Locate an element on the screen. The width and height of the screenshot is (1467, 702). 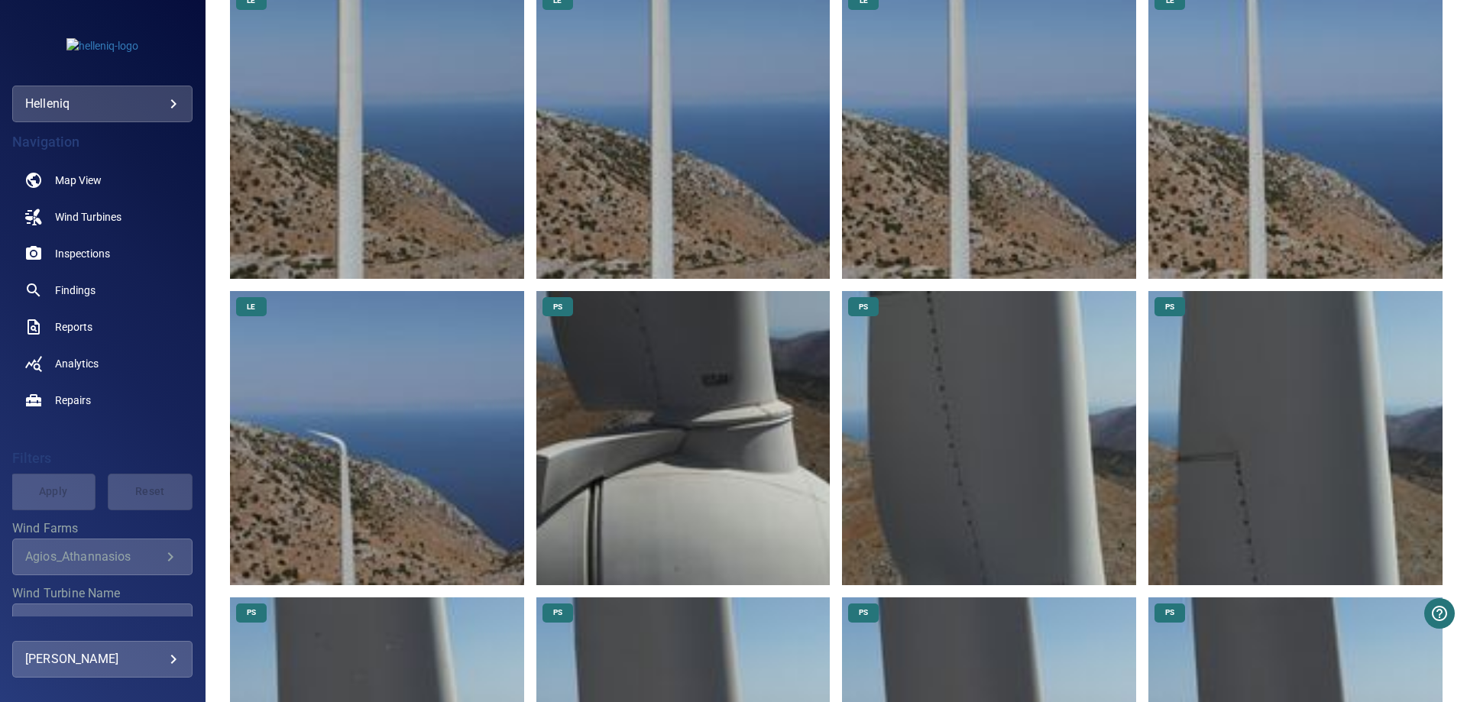
span: LE is located at coordinates (251, 307).